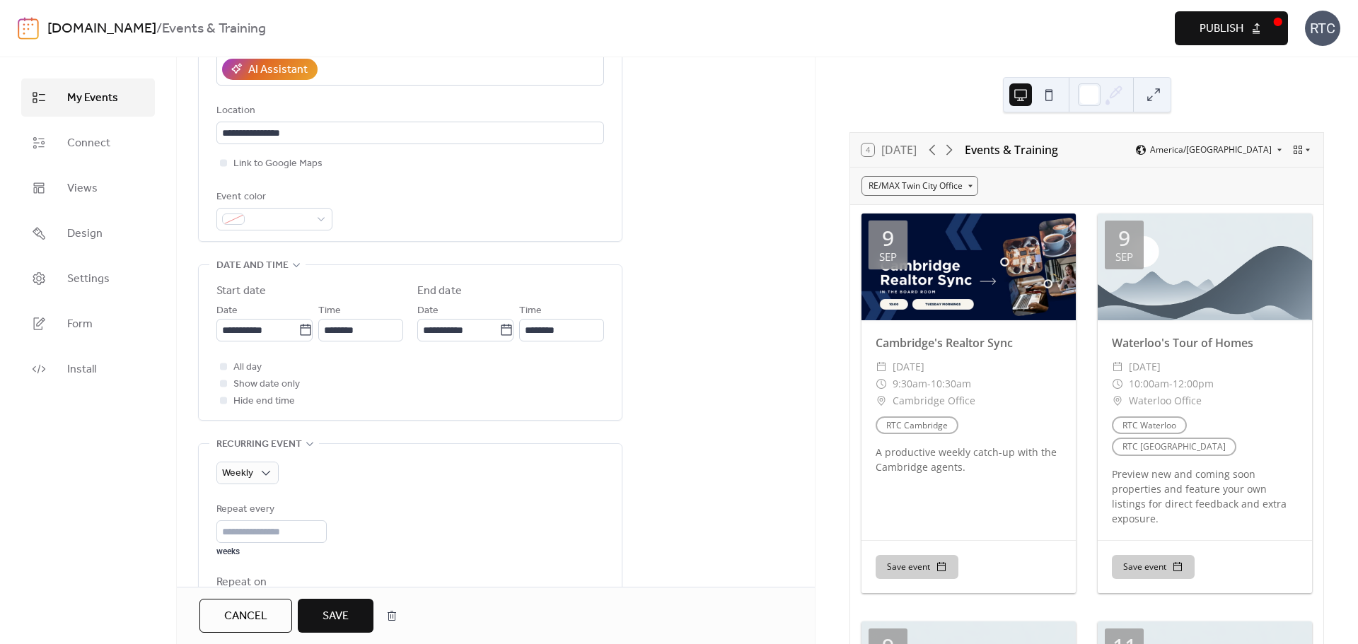 The image size is (1358, 644). Describe the element at coordinates (1323, 28) in the screenshot. I see `div: RTC` at that location.